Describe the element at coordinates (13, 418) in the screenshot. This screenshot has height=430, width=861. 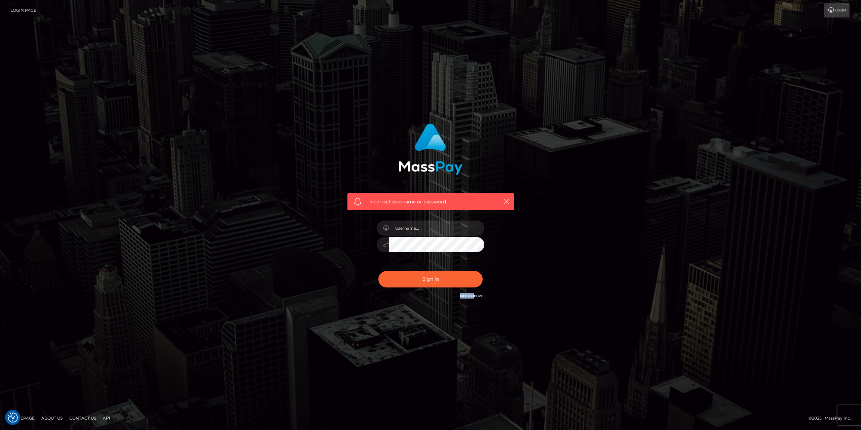
I see `img: Revisit consent button` at that location.